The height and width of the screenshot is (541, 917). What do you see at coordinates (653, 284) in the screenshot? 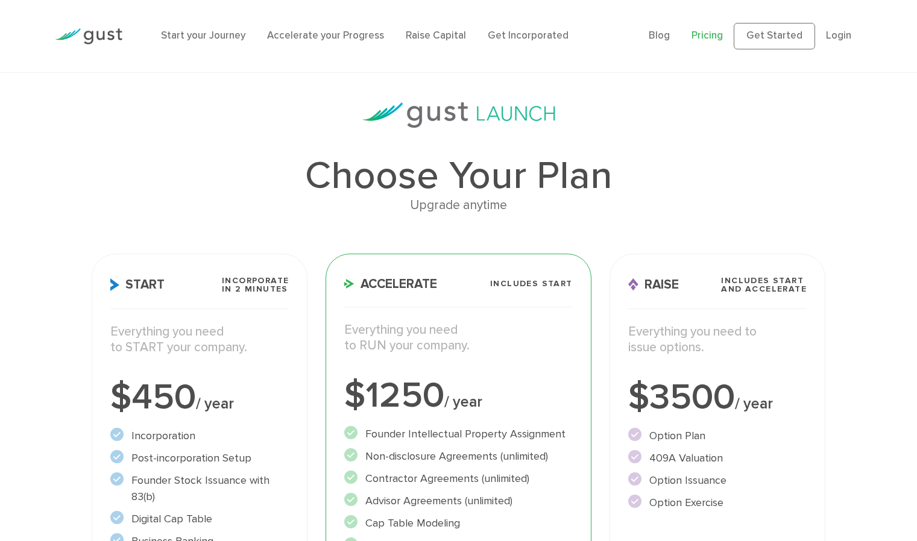
I see `span: Raise` at bounding box center [653, 284].